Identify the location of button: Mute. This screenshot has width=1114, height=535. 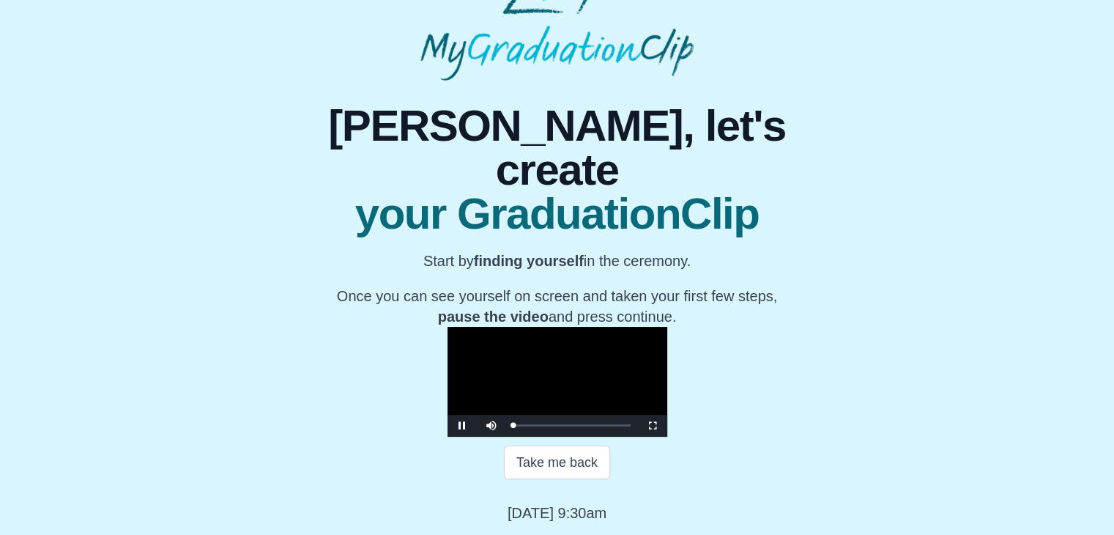
(491, 425).